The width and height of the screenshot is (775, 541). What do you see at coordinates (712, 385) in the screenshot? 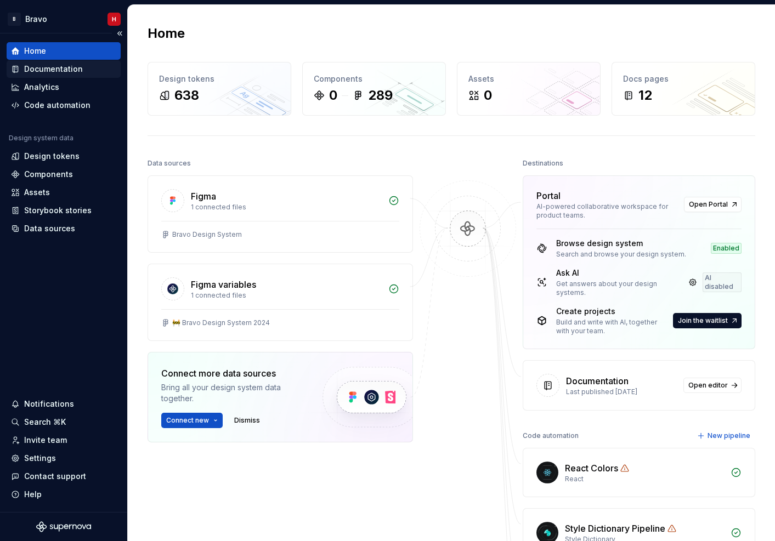
I see `a: Open editor` at bounding box center [712, 385].